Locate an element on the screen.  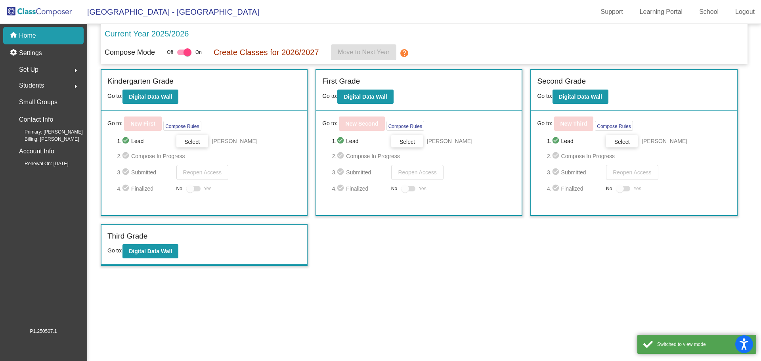
a: Learning Portal is located at coordinates (661, 12).